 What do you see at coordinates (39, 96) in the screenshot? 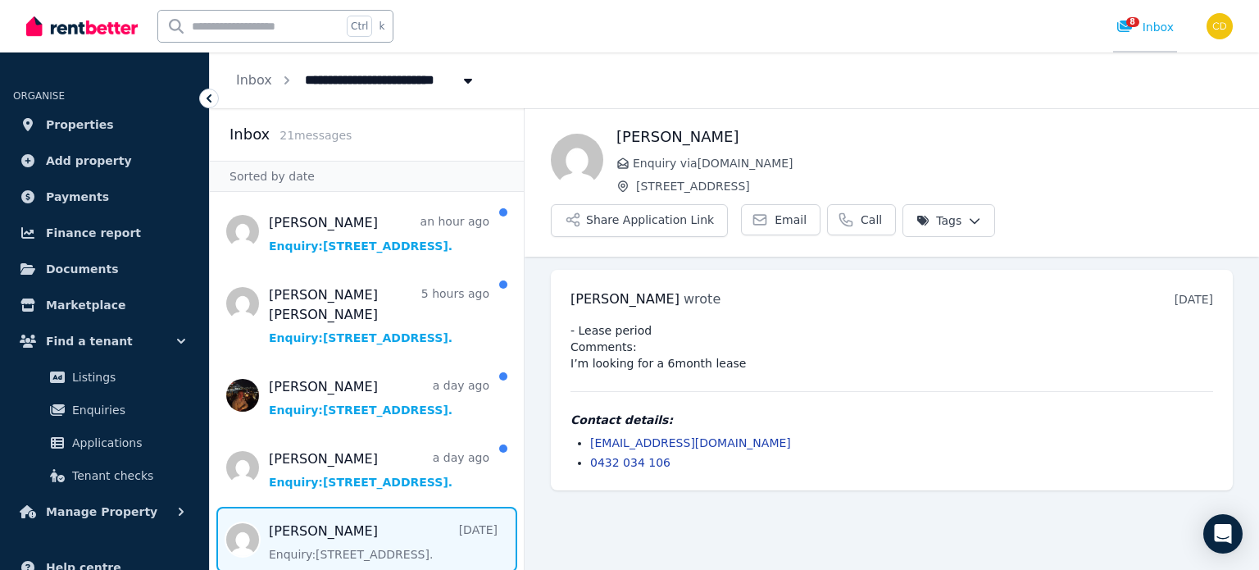
I see `span: ORGANISE` at bounding box center [39, 96].